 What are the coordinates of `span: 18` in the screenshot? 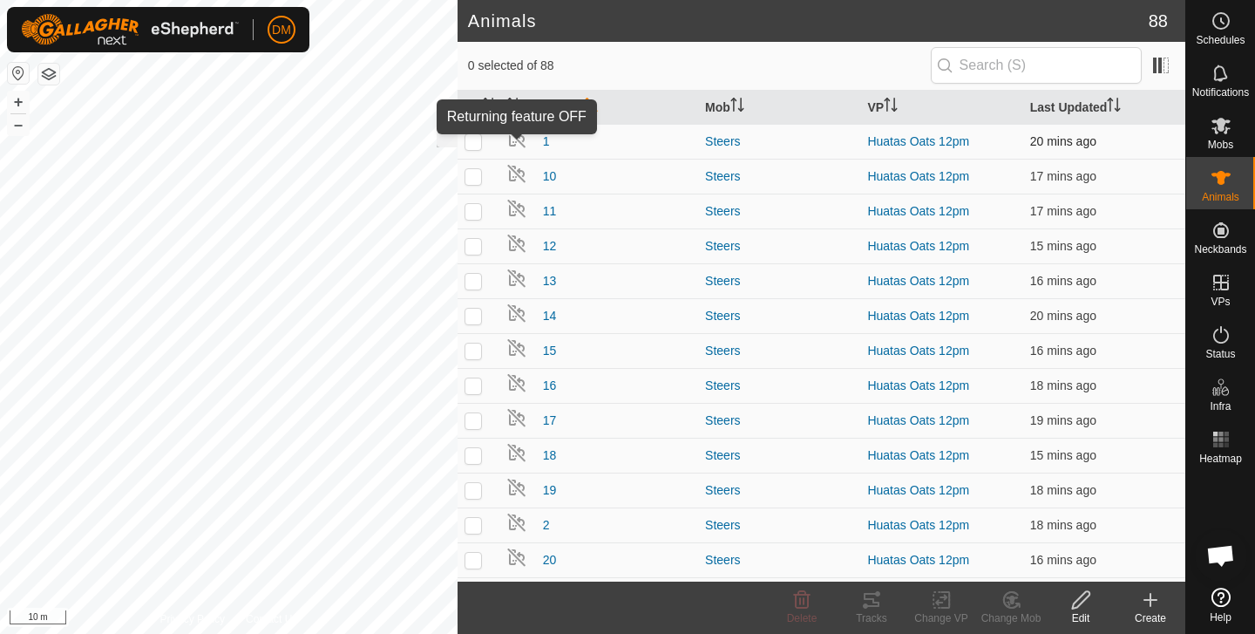 It's located at (550, 455).